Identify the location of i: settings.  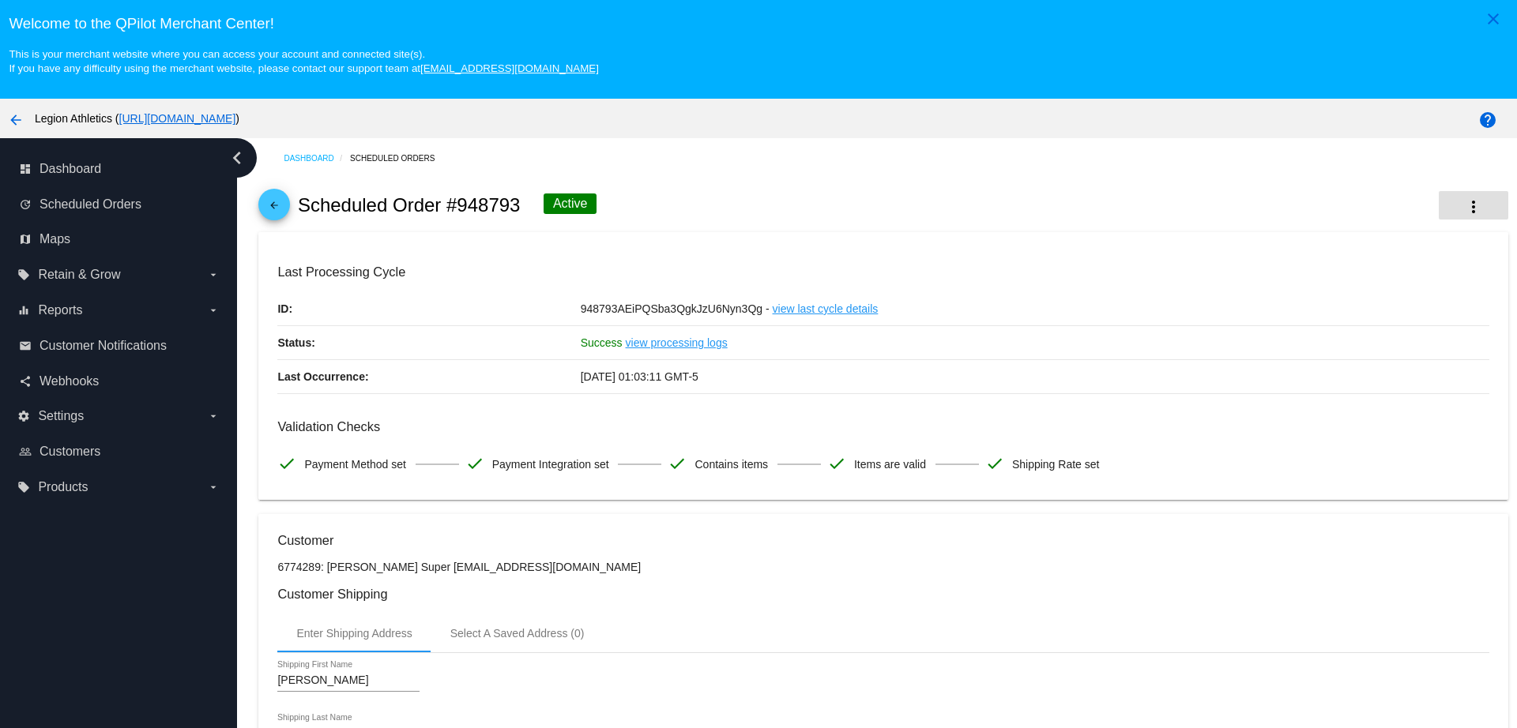
(24, 416).